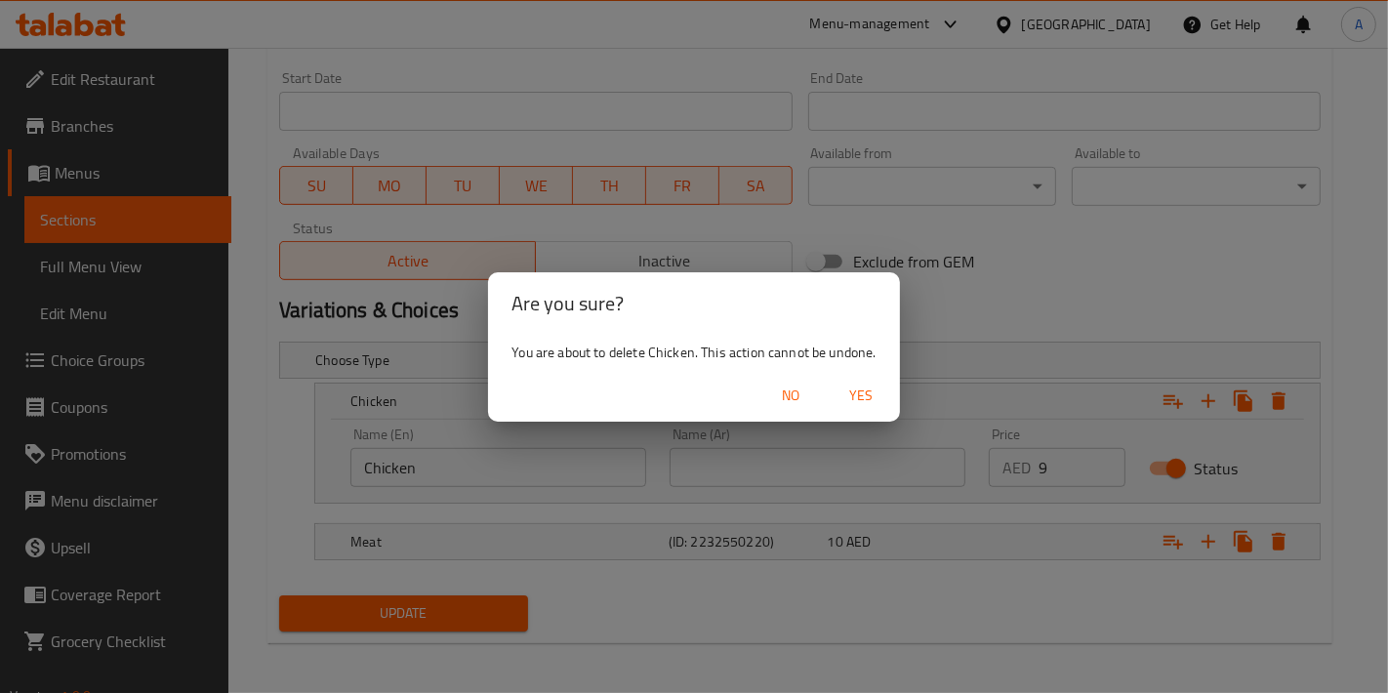 The width and height of the screenshot is (1388, 693). I want to click on button: No, so click(791, 395).